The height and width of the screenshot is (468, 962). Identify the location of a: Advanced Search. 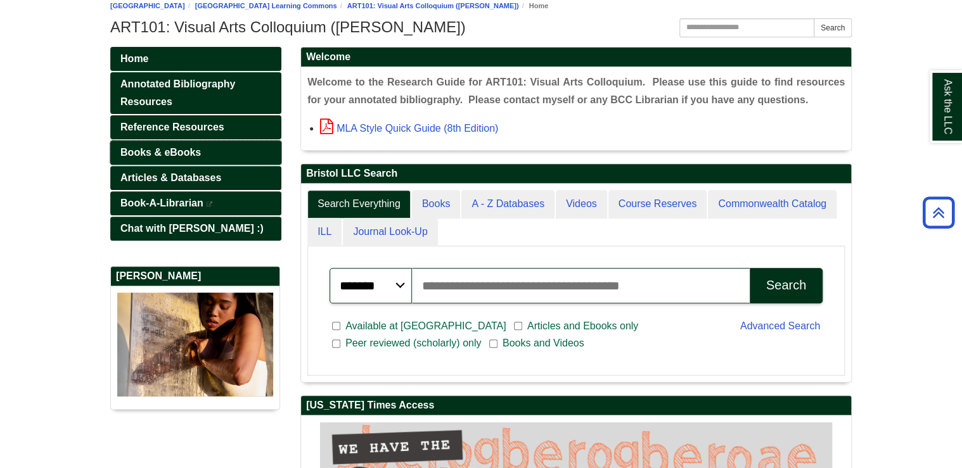
(780, 326).